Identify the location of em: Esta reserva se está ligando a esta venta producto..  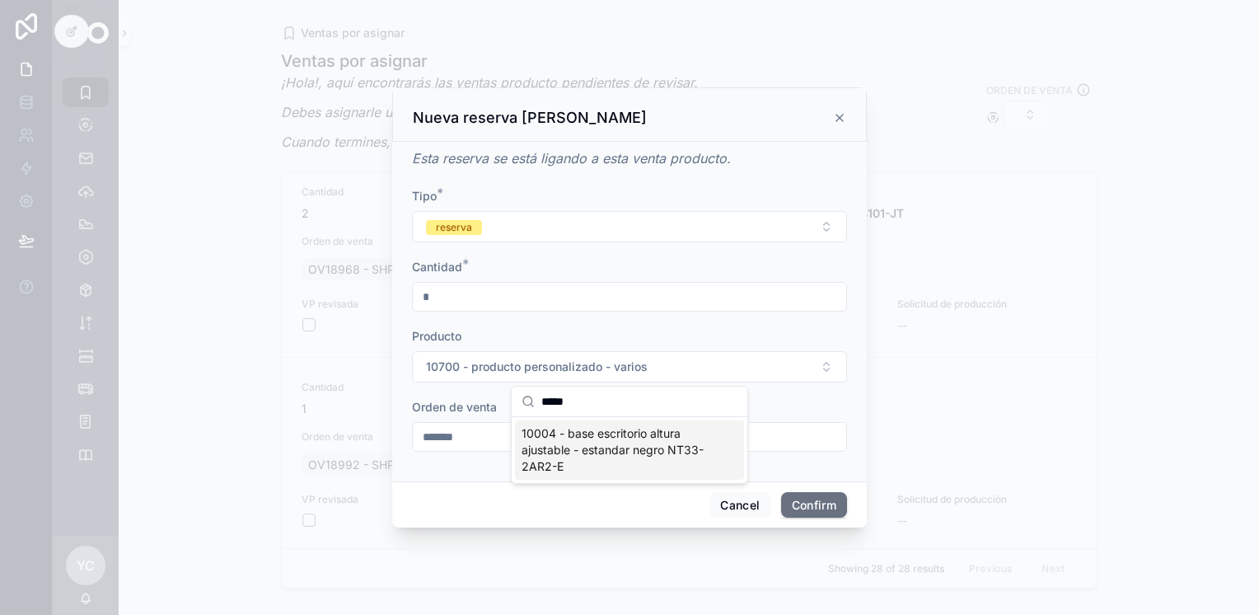
(571, 158).